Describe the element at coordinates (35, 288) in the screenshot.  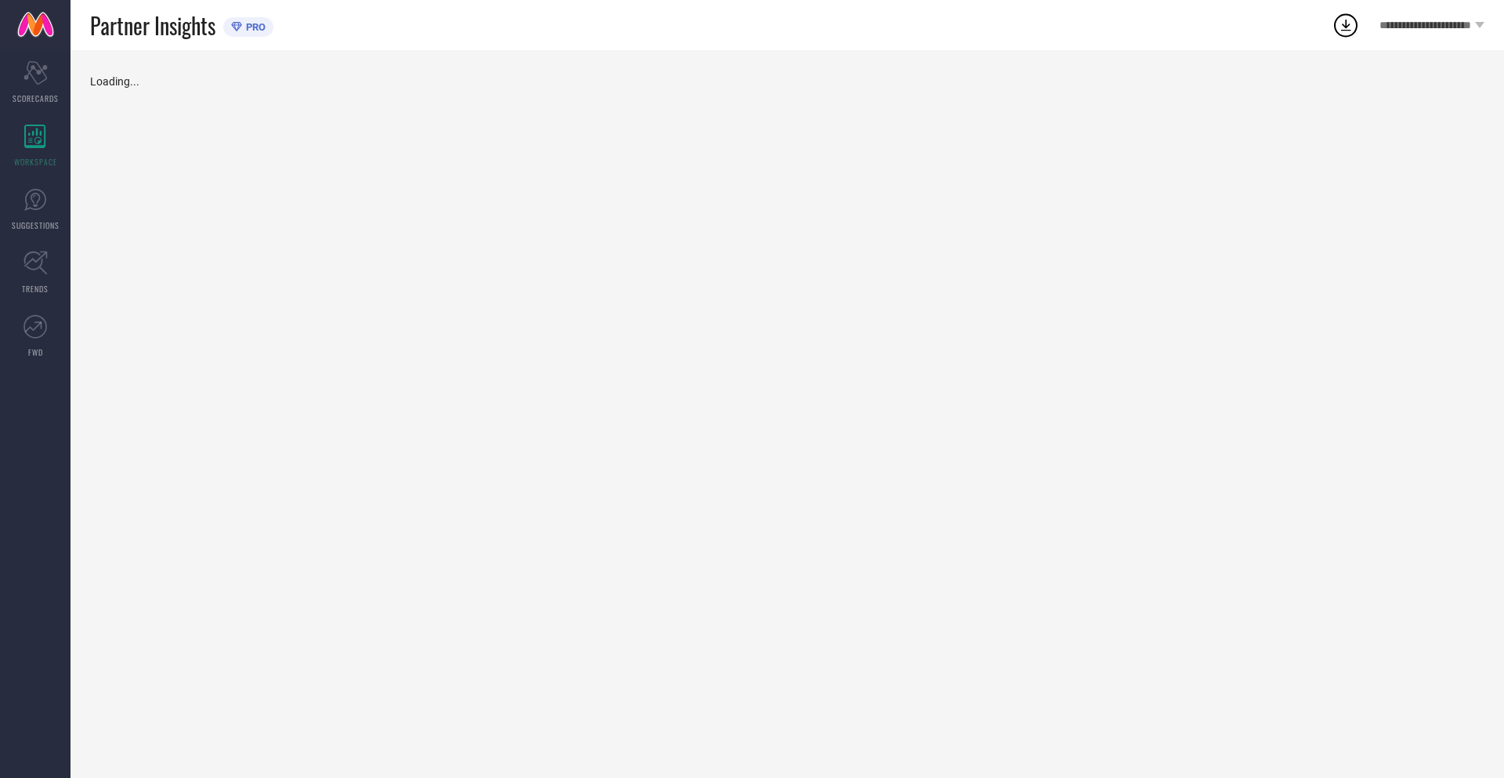
I see `span: TRENDS` at that location.